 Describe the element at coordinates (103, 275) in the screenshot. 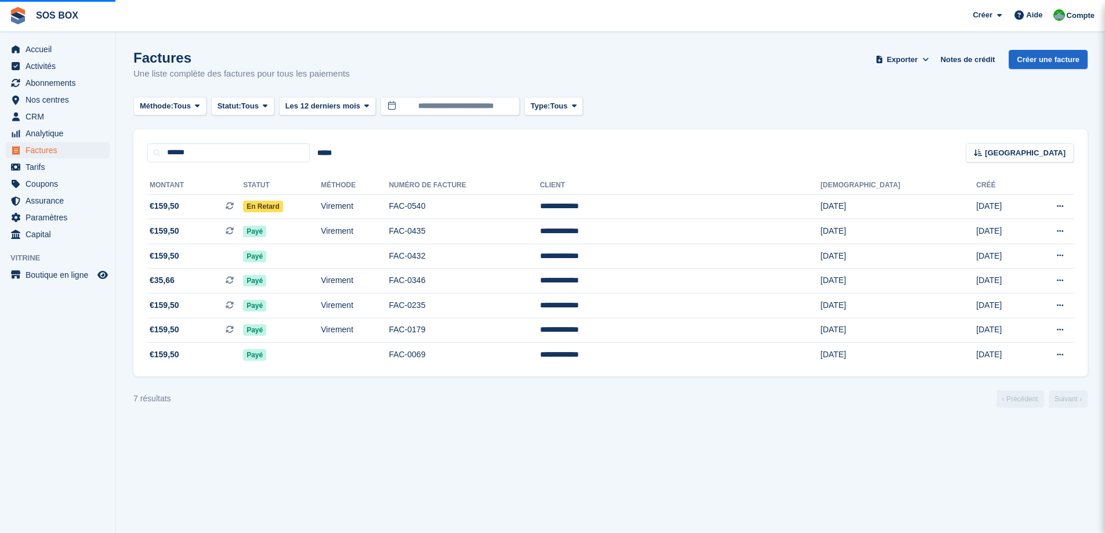

I see `a: Boutique d'aperçu` at that location.